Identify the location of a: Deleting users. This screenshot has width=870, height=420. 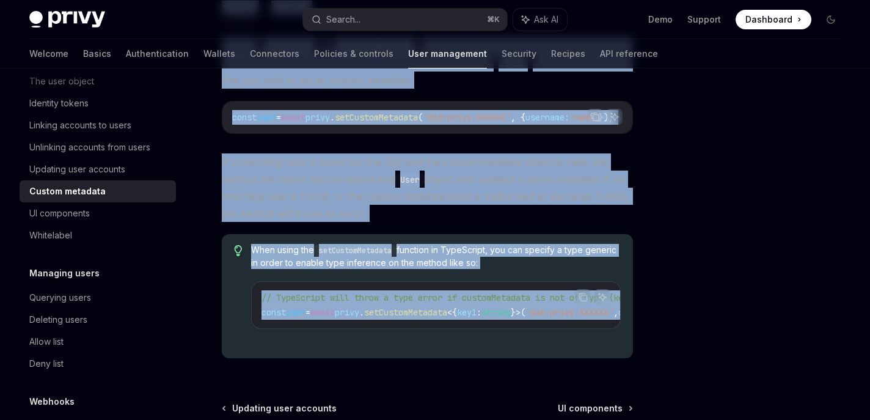
(98, 320).